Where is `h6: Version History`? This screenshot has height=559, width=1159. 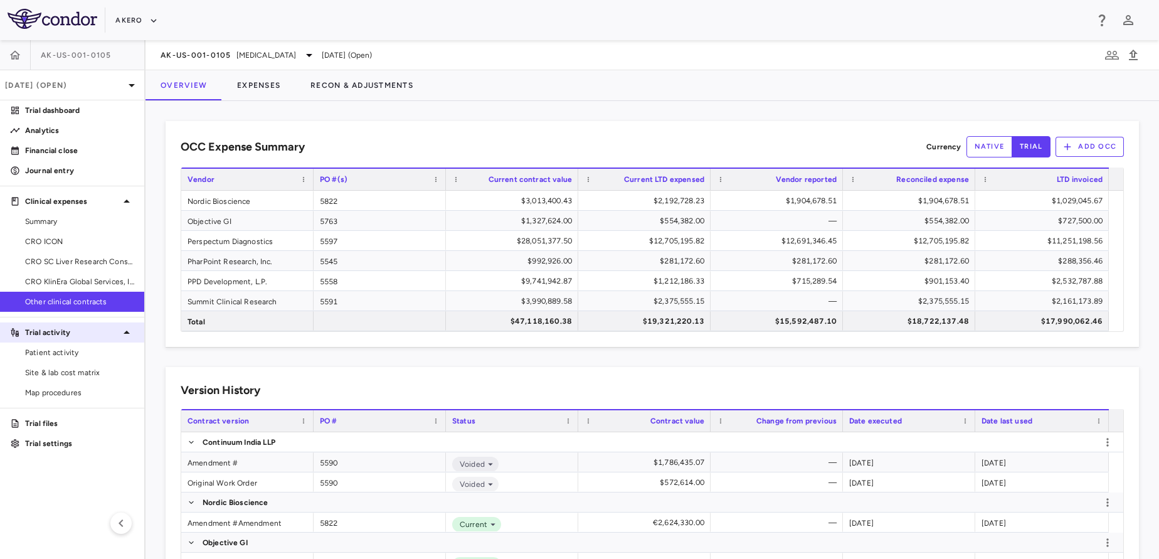
h6: Version History is located at coordinates (220, 390).